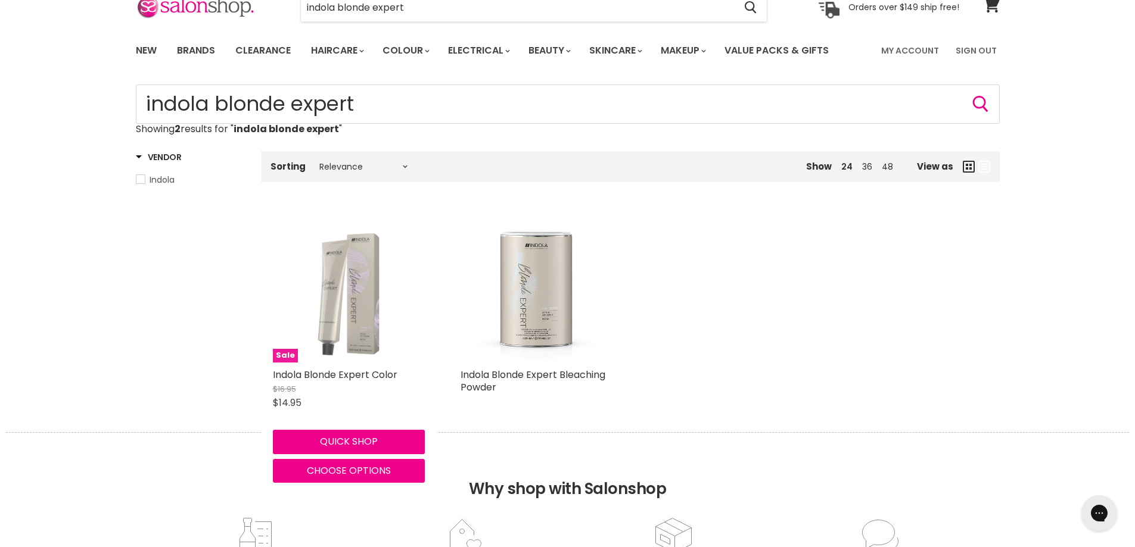 The width and height of the screenshot is (1135, 547). What do you see at coordinates (158, 157) in the screenshot?
I see `span: Vendor` at bounding box center [158, 157].